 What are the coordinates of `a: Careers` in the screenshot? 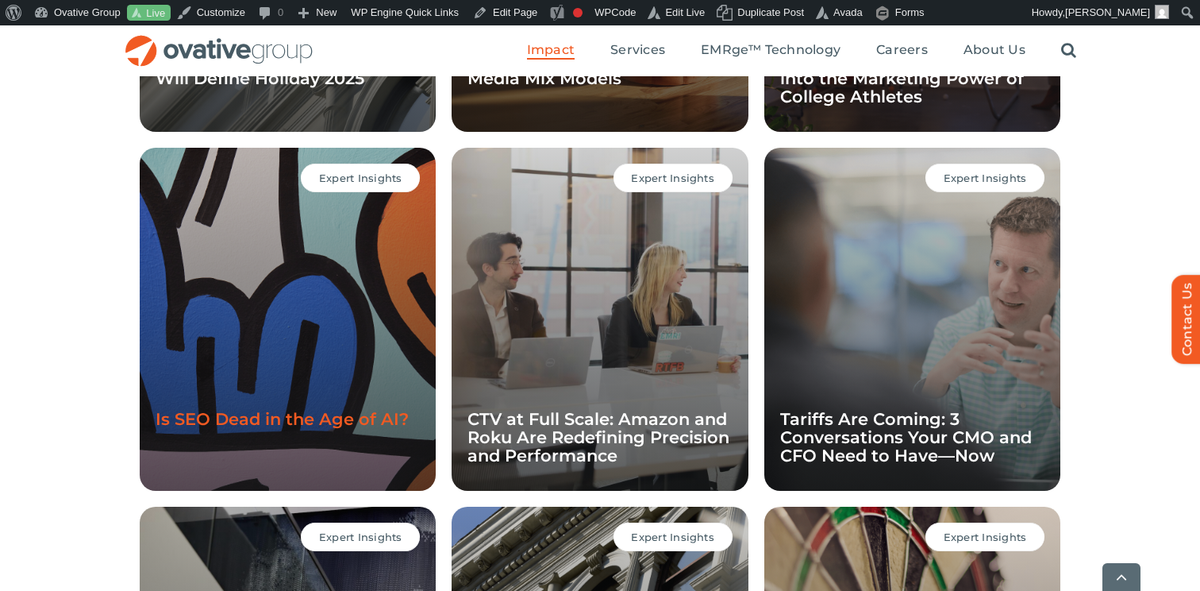 It's located at (902, 51).